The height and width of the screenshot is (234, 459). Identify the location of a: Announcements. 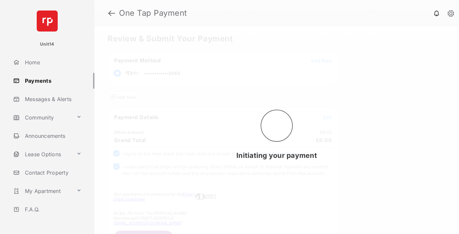
(52, 136).